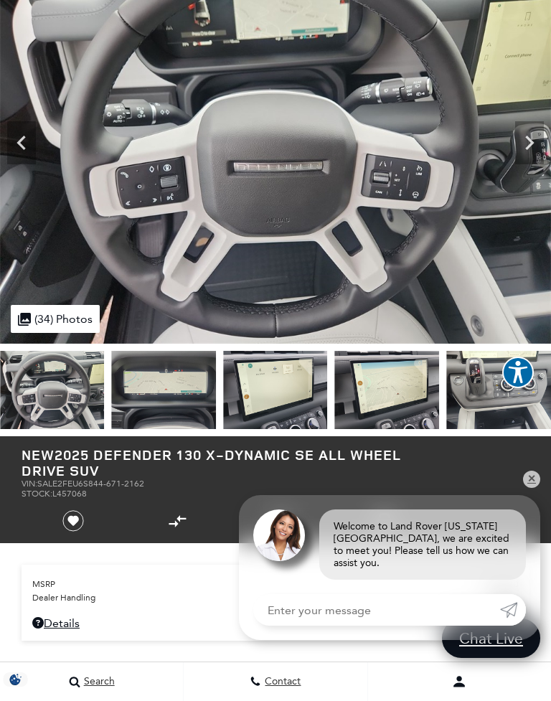 The height and width of the screenshot is (701, 551). I want to click on span: Contact, so click(281, 682).